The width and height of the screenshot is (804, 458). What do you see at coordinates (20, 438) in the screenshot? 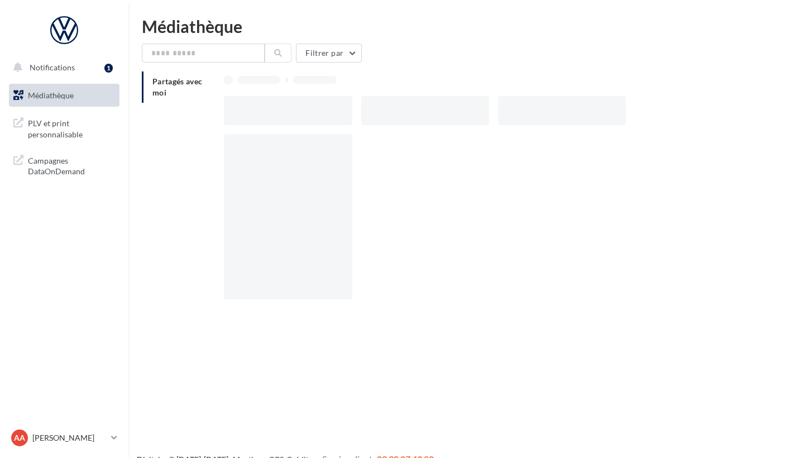
I see `span: AA` at bounding box center [20, 438].